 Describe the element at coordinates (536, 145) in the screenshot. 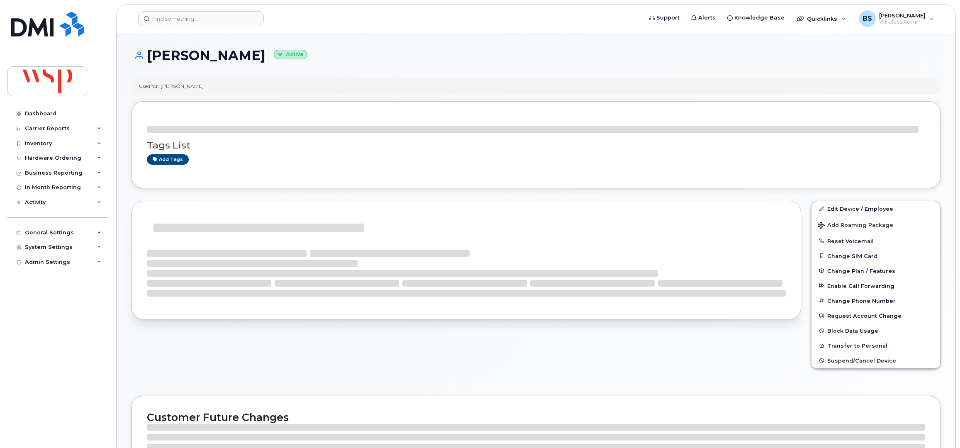

I see `h3: Tags List` at that location.